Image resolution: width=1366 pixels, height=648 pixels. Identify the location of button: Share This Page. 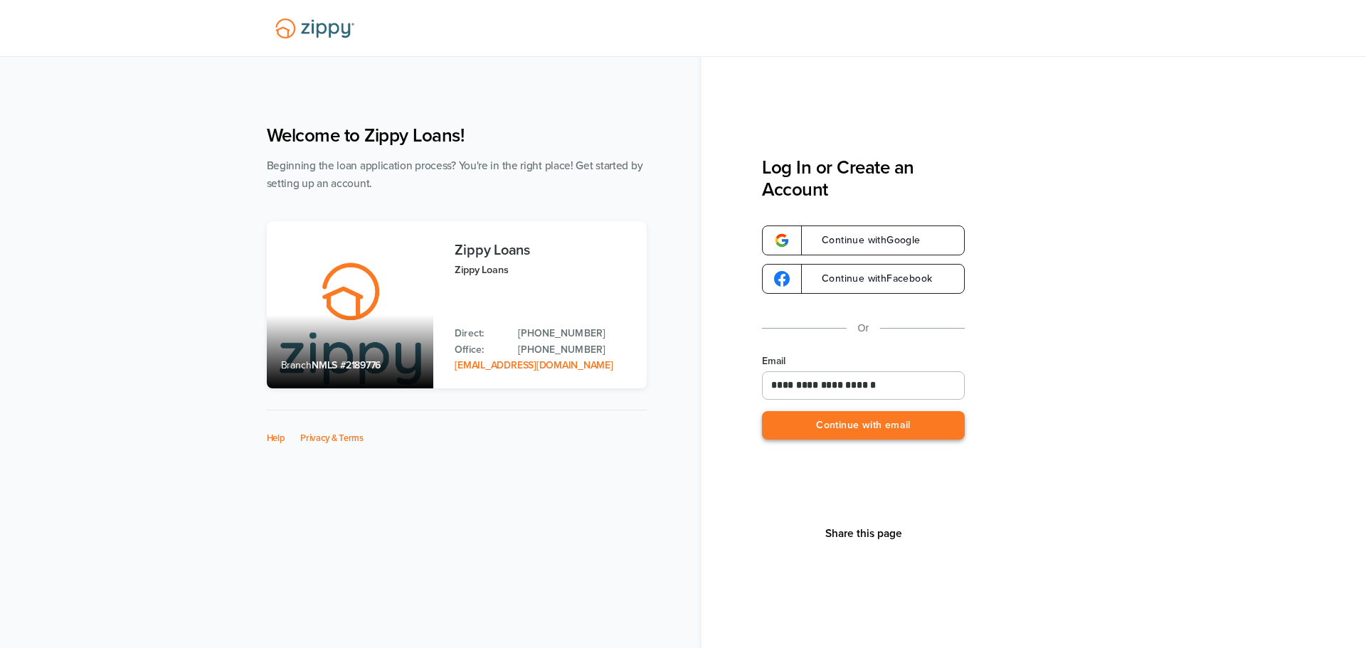
(864, 534).